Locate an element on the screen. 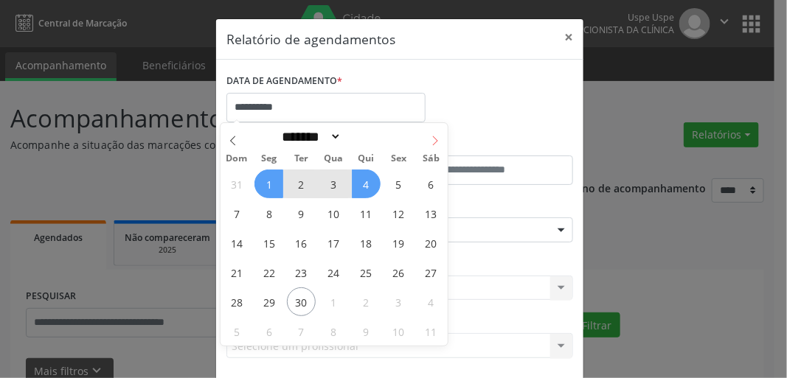  span: Sáb is located at coordinates (432, 159).